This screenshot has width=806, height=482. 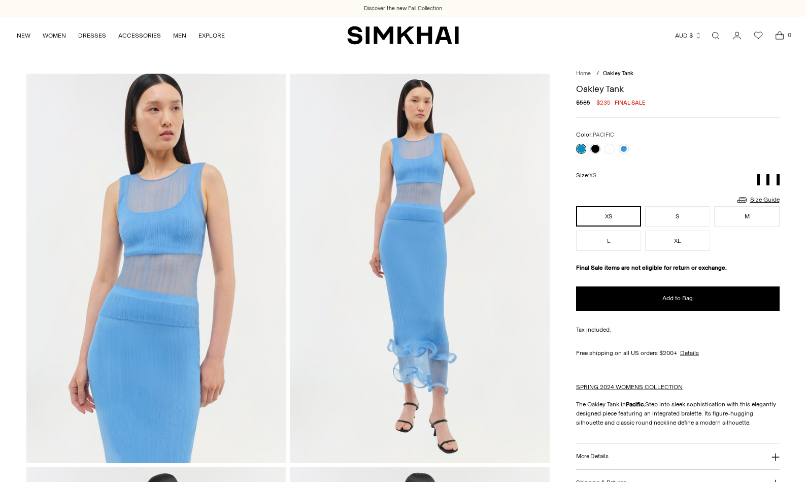 I want to click on span: XS, so click(x=593, y=175).